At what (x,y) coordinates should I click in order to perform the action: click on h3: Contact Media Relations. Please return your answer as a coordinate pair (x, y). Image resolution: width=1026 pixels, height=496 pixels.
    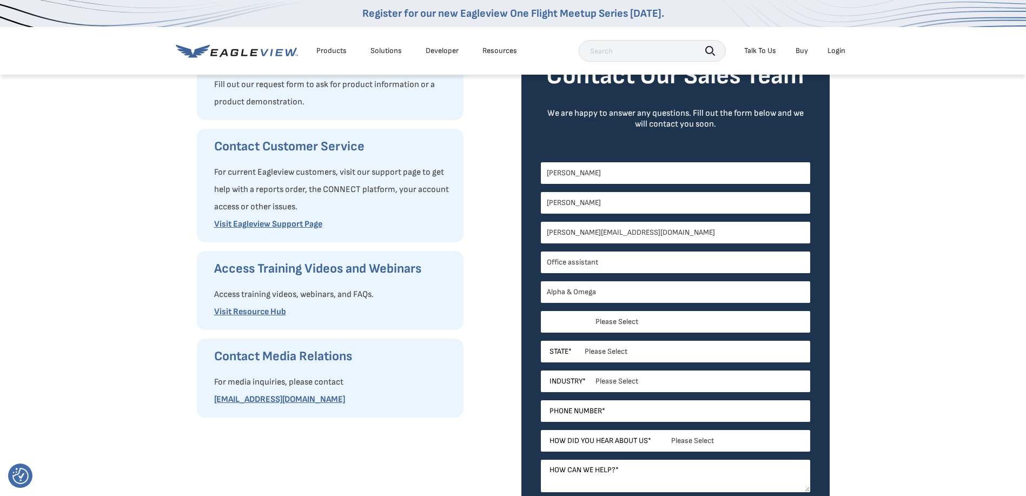
    Looking at the image, I should click on (333, 356).